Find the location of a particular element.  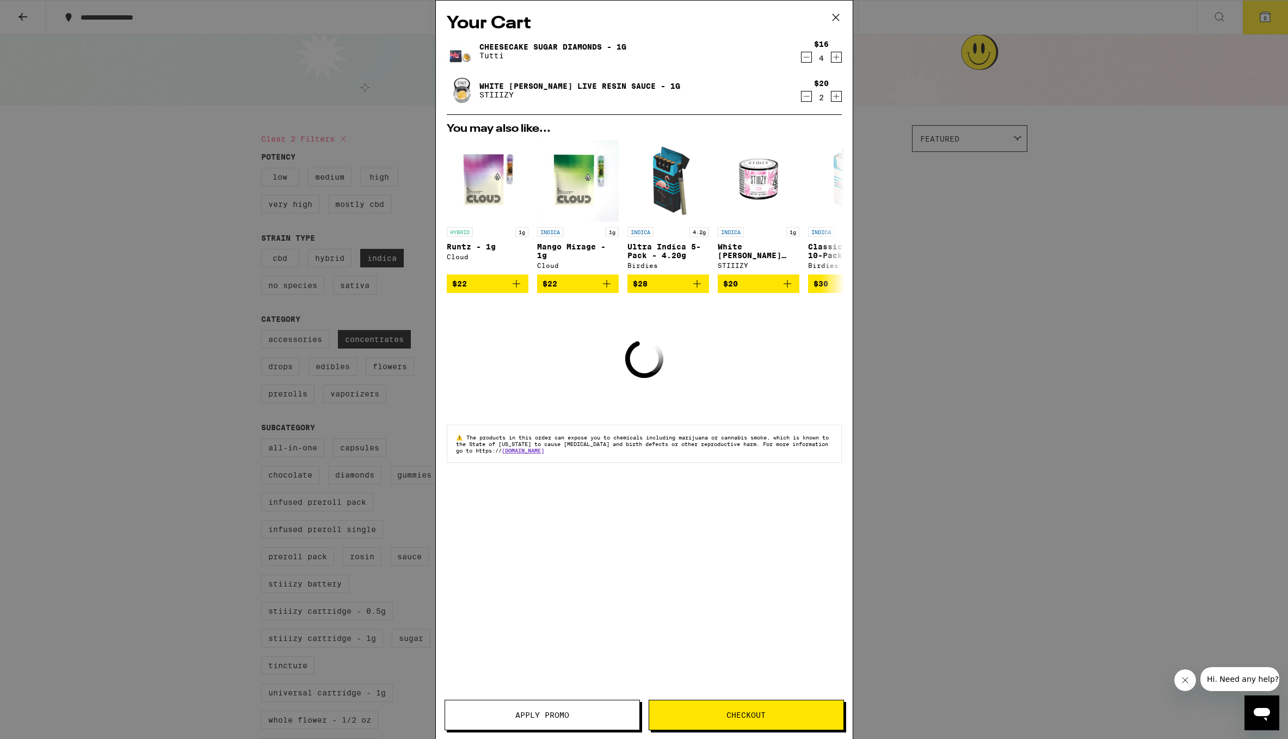

img: Birdies - Ultra Indica 5-Pack - 4.20g is located at coordinates (668, 181).